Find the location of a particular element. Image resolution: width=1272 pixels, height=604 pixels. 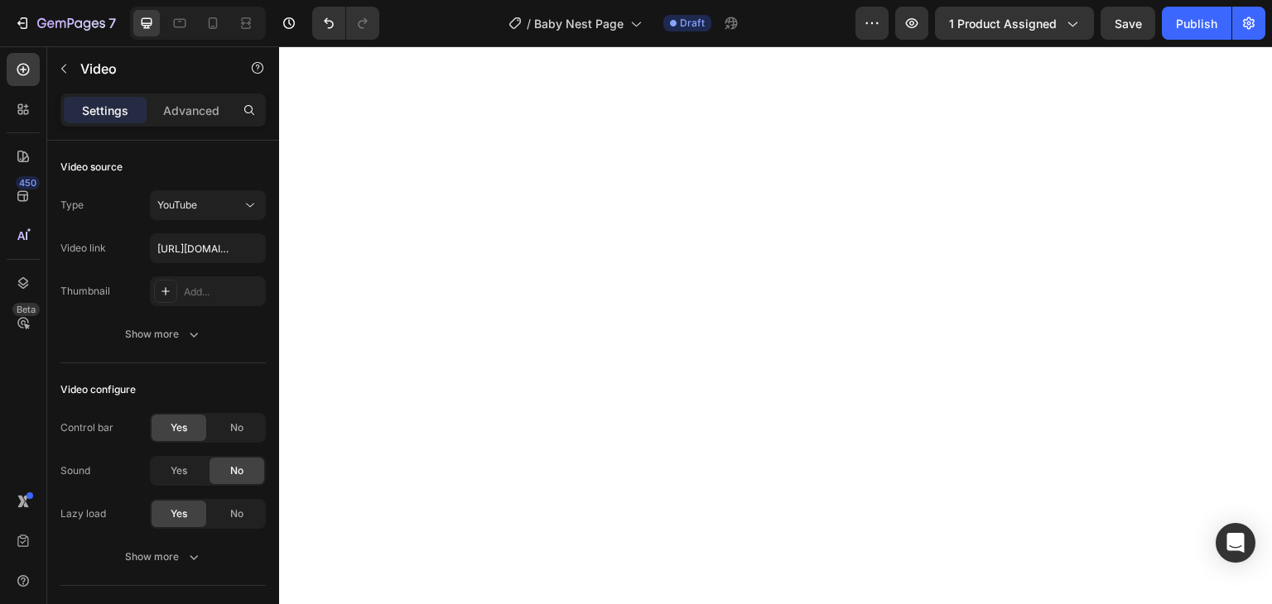

p: Settings is located at coordinates (105, 110).